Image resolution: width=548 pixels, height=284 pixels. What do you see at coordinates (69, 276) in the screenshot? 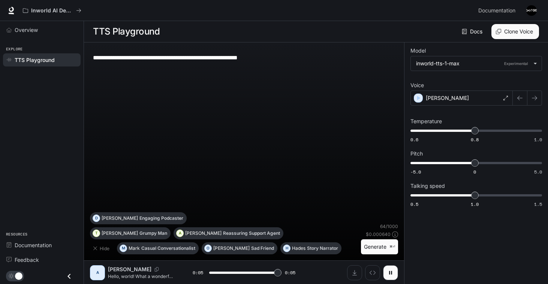
I see `button: Close drawer` at bounding box center [69, 276].